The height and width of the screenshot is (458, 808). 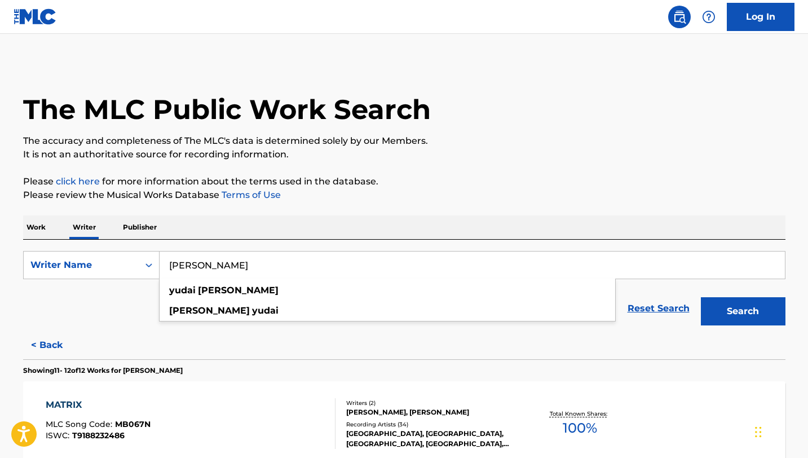 I want to click on span: 100 %, so click(x=580, y=428).